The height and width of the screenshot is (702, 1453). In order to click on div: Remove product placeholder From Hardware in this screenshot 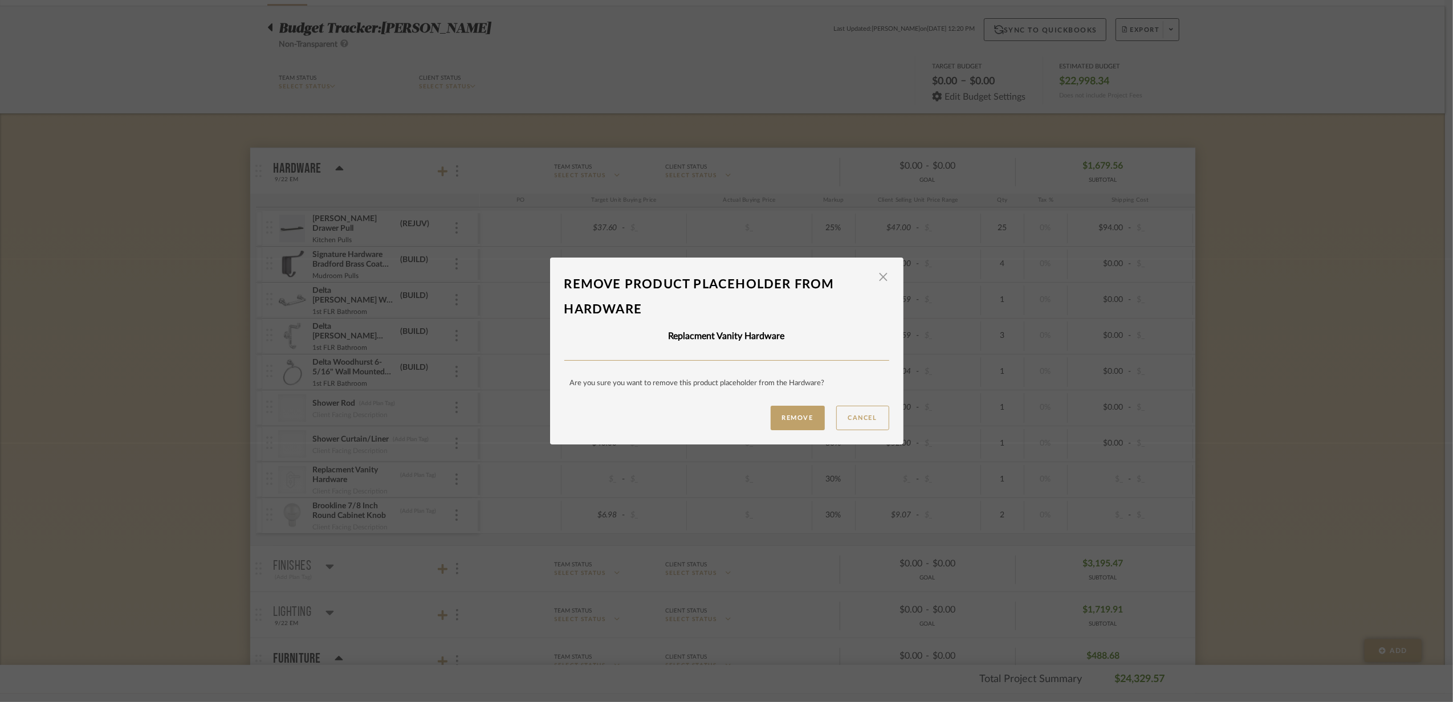, I will do `click(727, 297)`.